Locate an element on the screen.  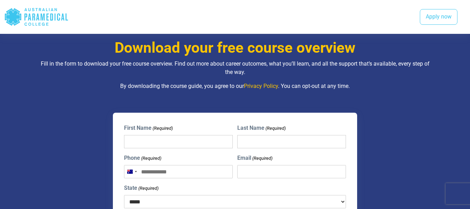
label: First Name is located at coordinates (148, 128).